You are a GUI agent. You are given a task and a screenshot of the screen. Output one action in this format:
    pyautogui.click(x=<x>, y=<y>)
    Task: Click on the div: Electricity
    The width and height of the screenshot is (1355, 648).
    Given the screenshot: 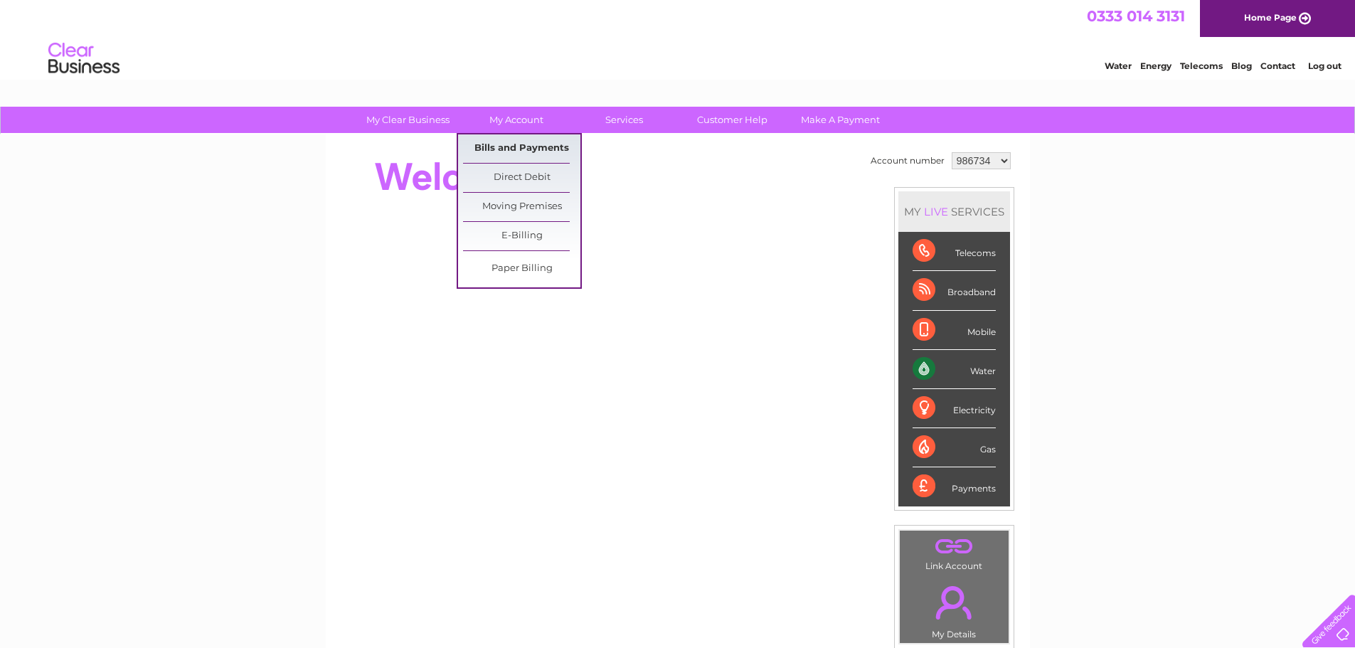 What is the action you would take?
    pyautogui.click(x=954, y=408)
    